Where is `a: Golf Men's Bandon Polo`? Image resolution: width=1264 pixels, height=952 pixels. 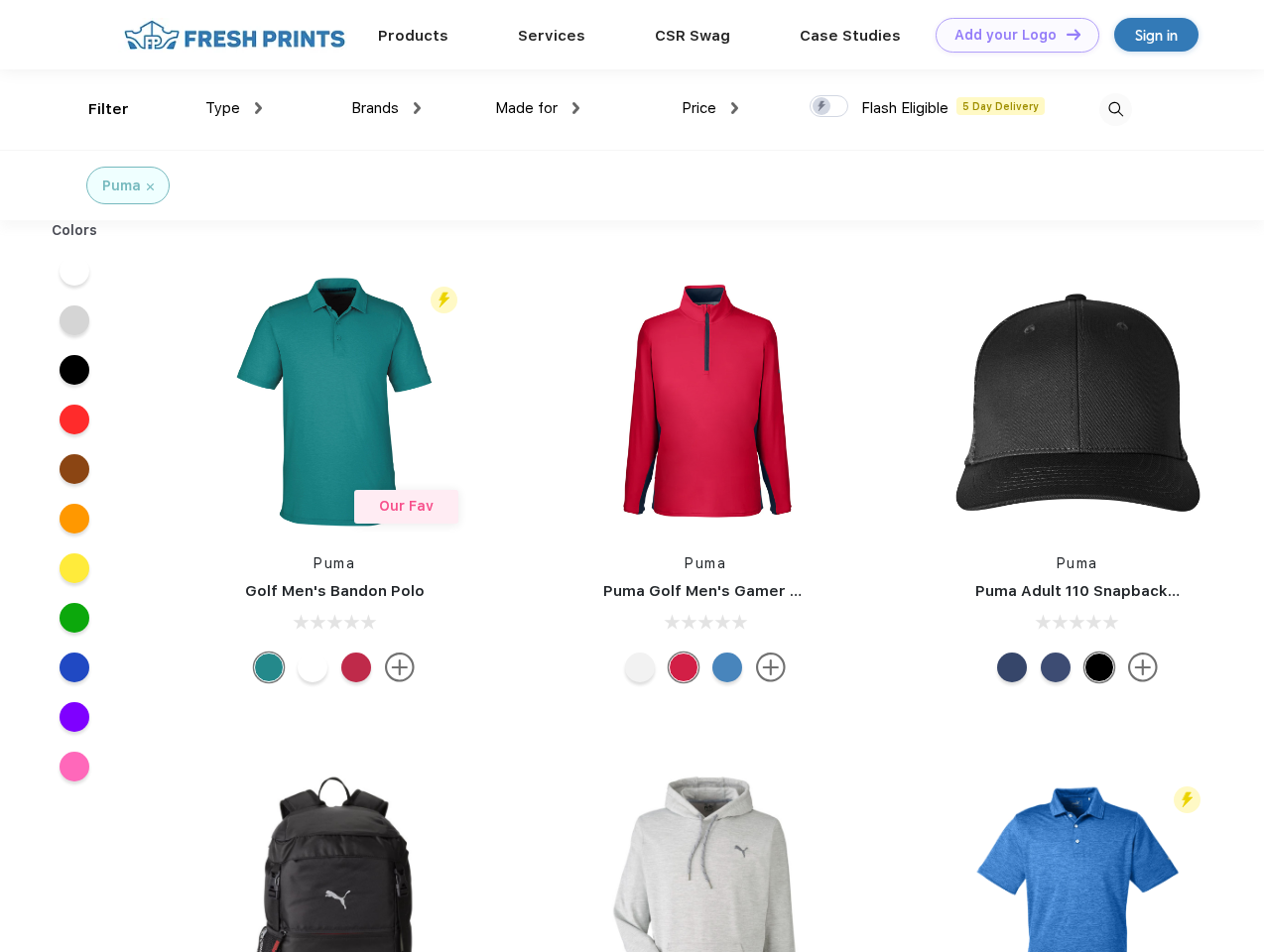
a: Golf Men's Bandon Polo is located at coordinates (335, 591).